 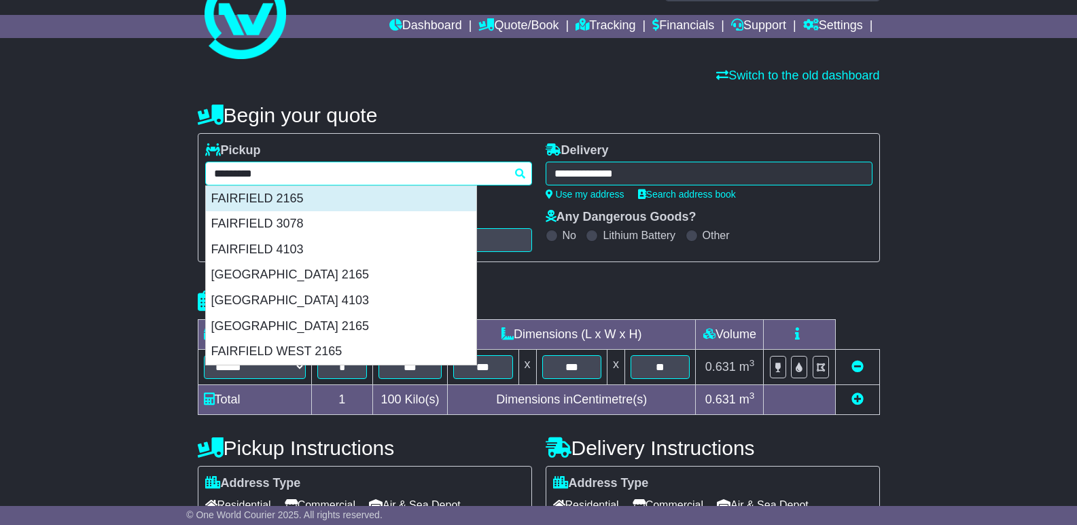 What do you see at coordinates (833, 27) in the screenshot?
I see `a: Settings` at bounding box center [833, 27].